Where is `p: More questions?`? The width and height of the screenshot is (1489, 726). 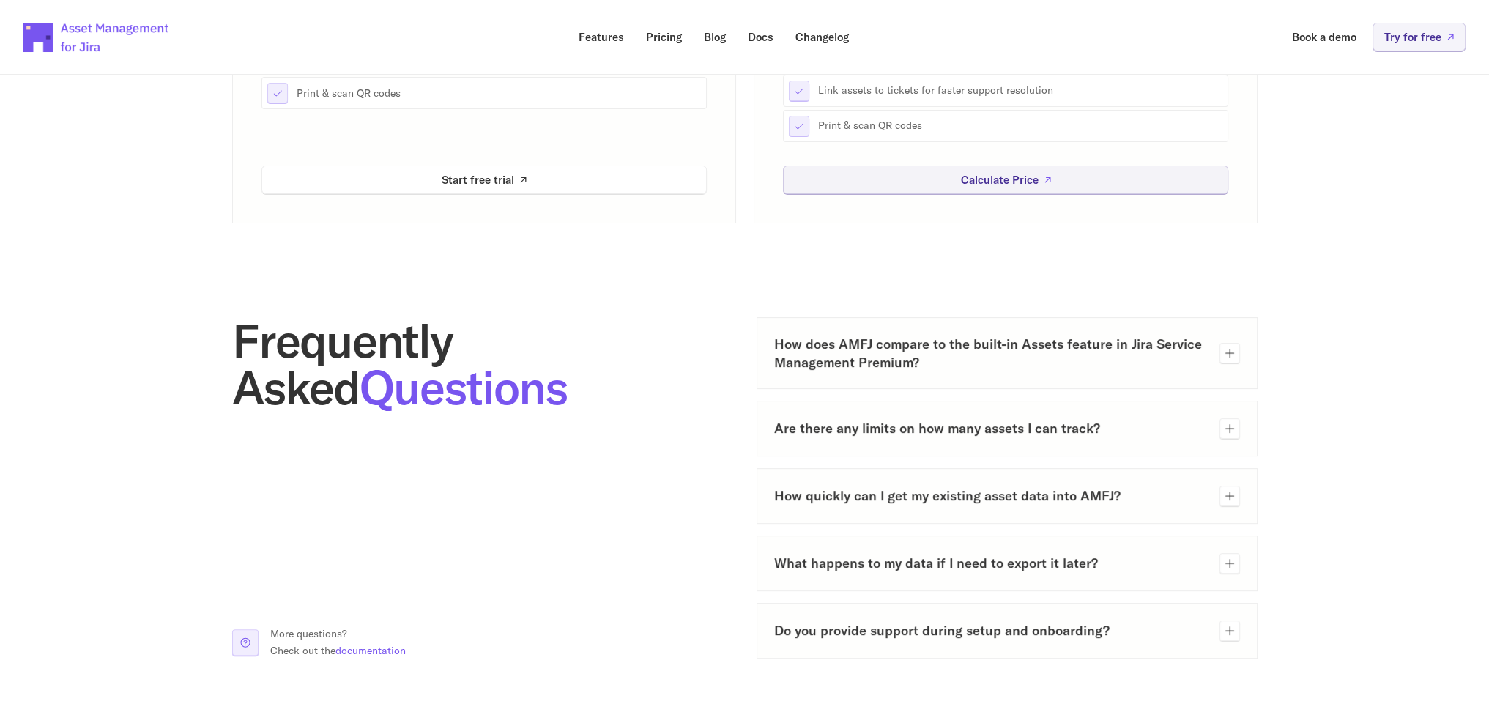 p: More questions? is located at coordinates (338, 633).